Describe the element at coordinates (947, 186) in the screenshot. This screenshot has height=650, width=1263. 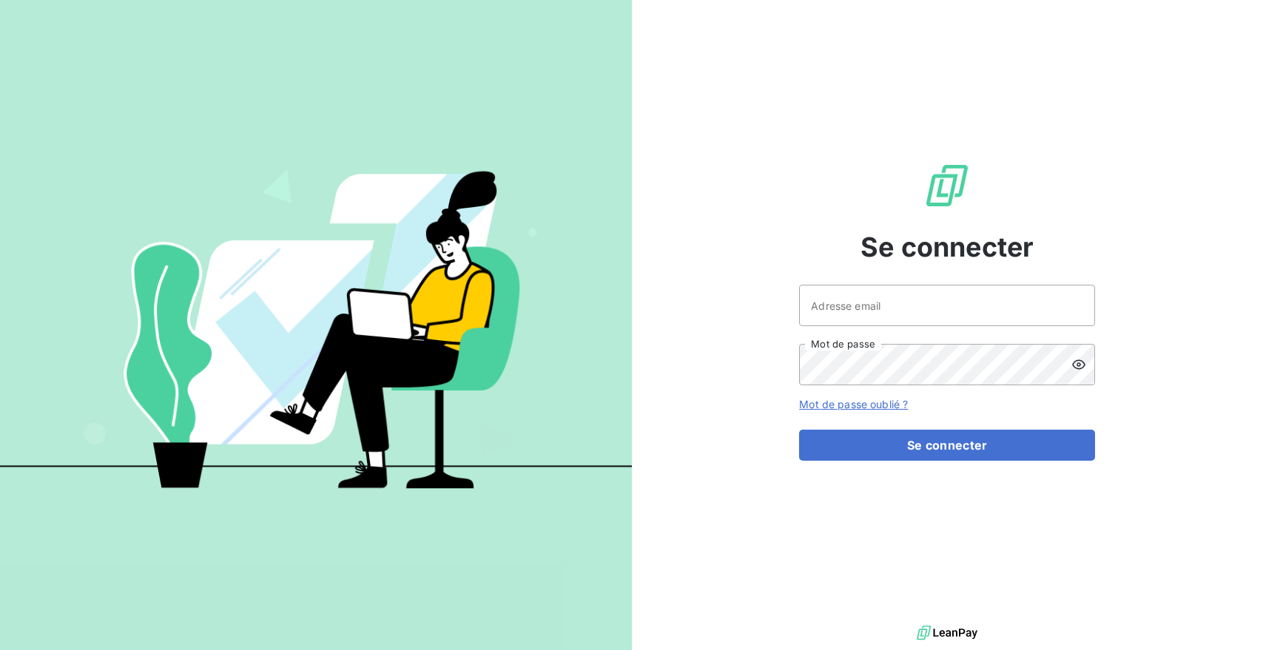
I see `img: Logo LeanPay` at that location.